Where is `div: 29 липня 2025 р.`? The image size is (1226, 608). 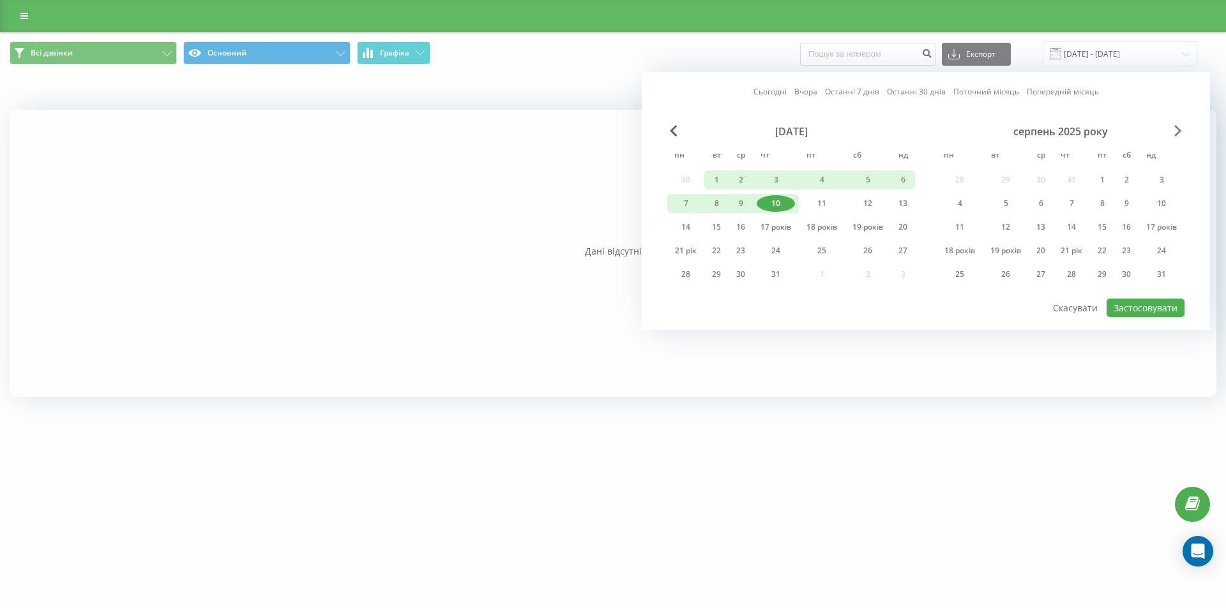
div: 29 липня 2025 р. is located at coordinates (716, 274).